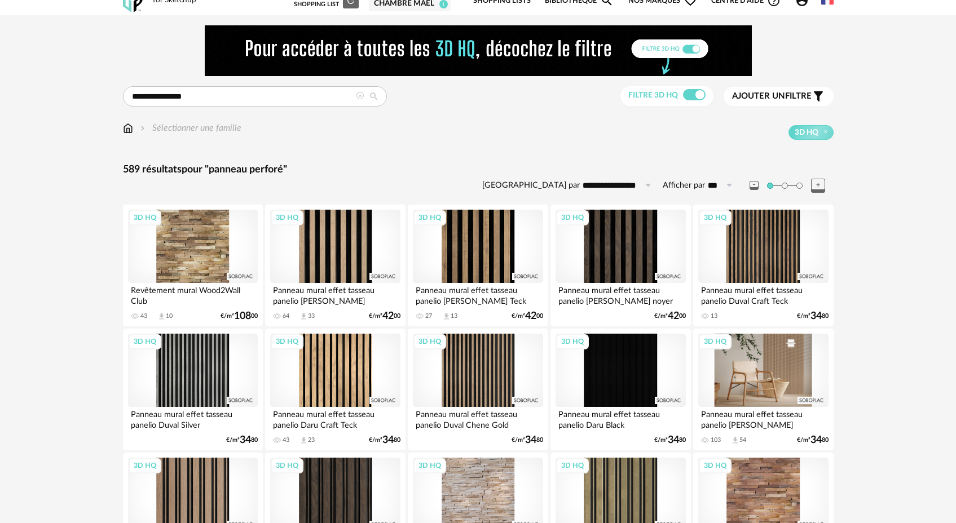 The width and height of the screenshot is (956, 523). I want to click on div: 64, so click(286, 316).